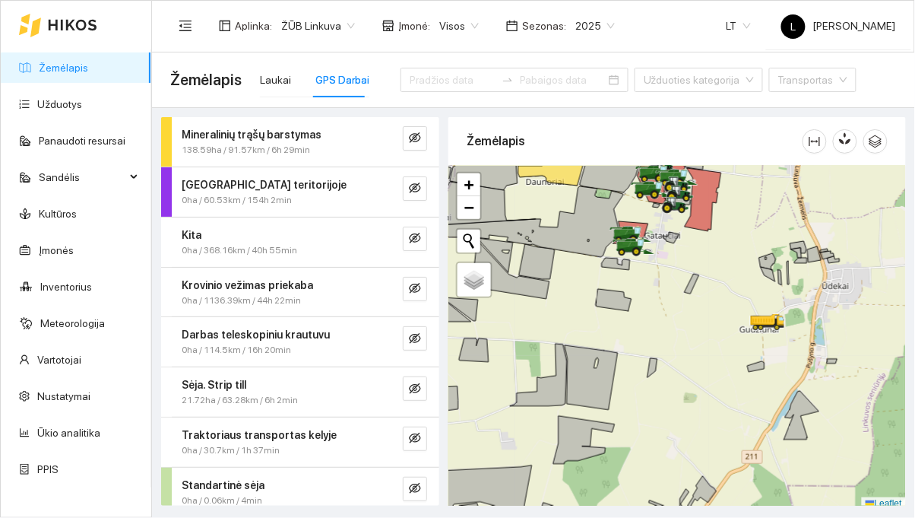 This screenshot has width=915, height=518. Describe the element at coordinates (66, 287) in the screenshot. I see `a: Inventorius` at that location.